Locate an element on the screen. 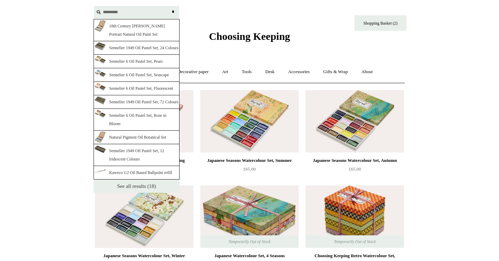 This screenshot has height=261, width=499. a: Sennelier 6 Oil Pastel Set, Pears is located at coordinates (136, 61).